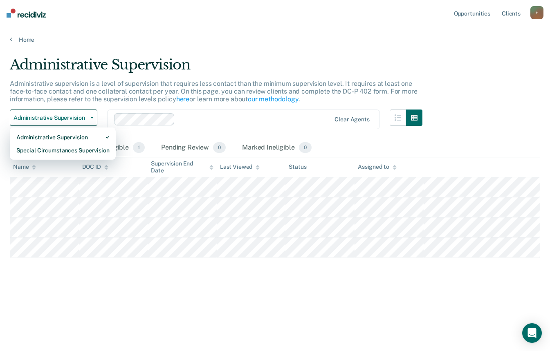  I want to click on span: 1, so click(139, 148).